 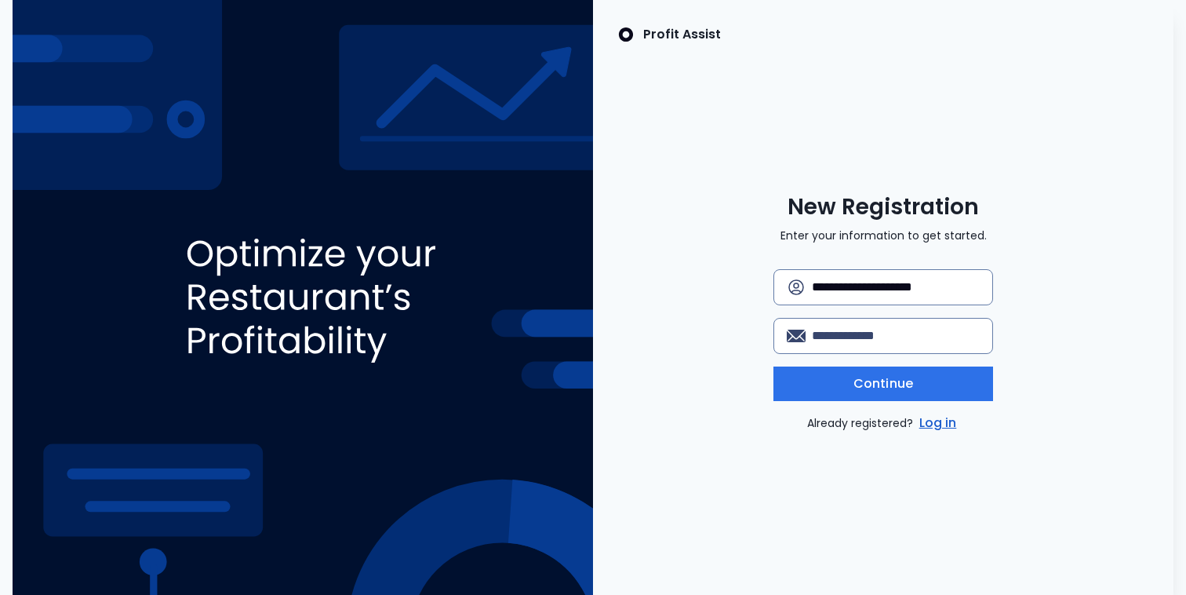 I want to click on p: Profit Assist, so click(x=682, y=35).